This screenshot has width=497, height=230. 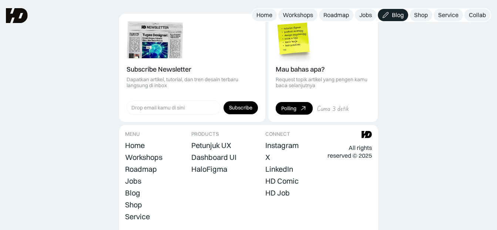 I want to click on div: HaloFigma, so click(x=209, y=169).